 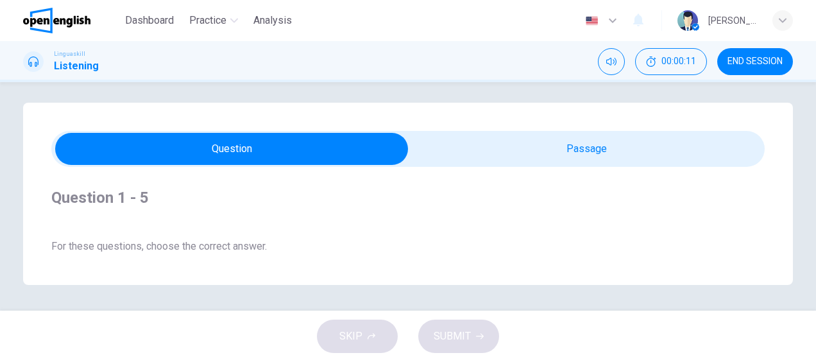 I want to click on button: 00:00:11, so click(x=671, y=62).